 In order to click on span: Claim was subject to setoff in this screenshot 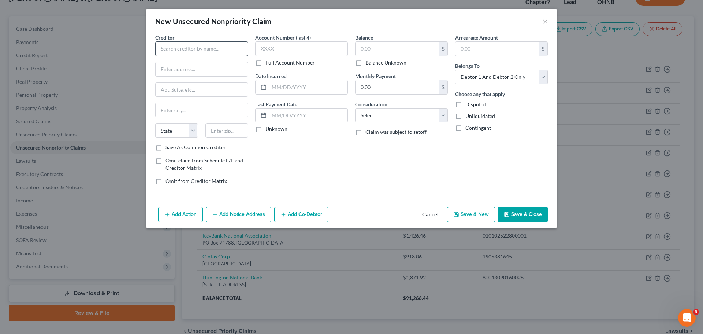, I will do `click(396, 131)`.